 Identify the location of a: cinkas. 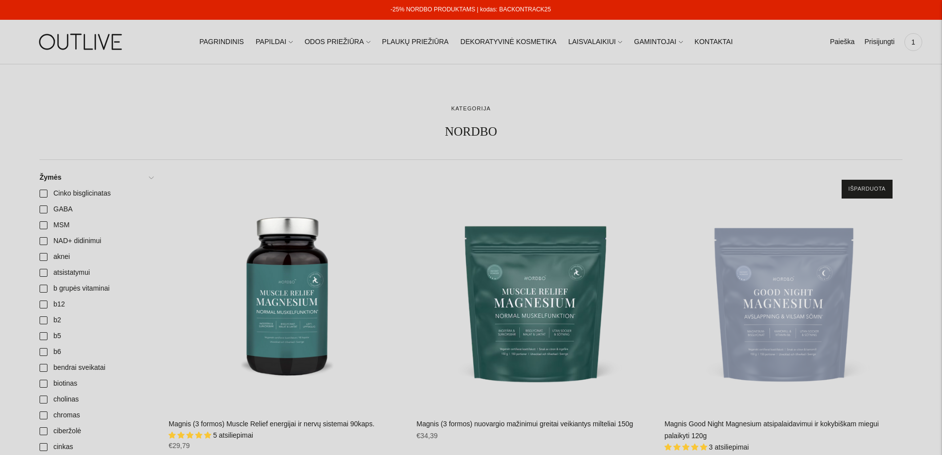
(96, 447).